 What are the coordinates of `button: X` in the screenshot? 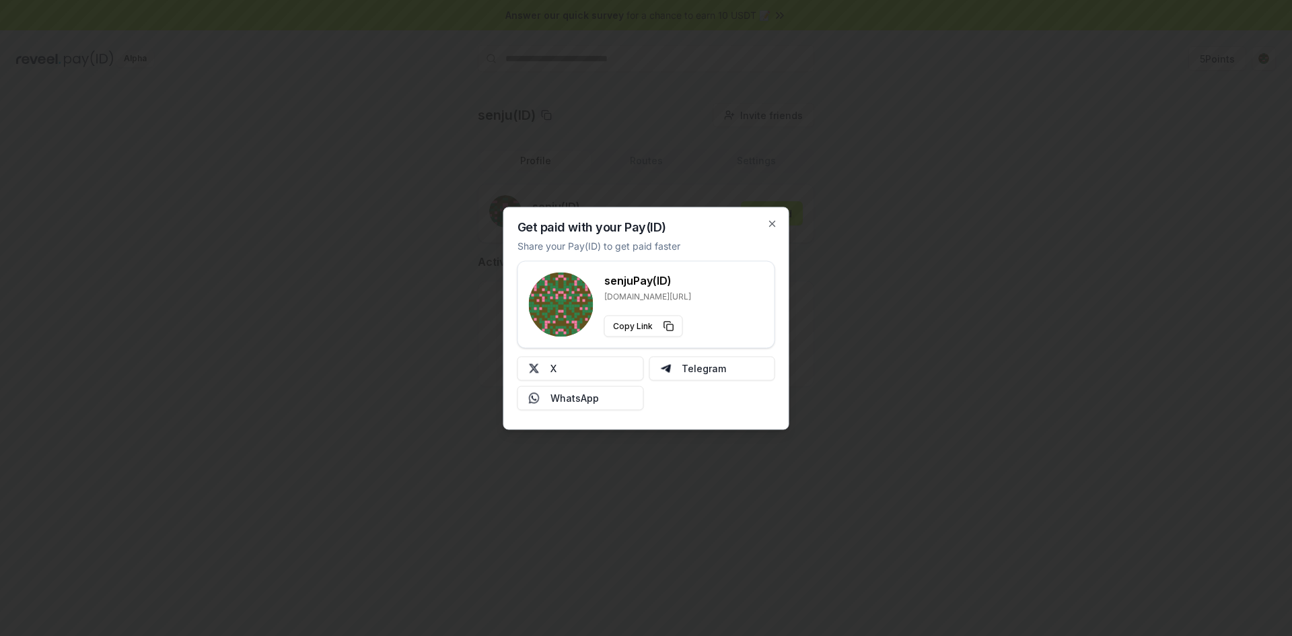 It's located at (581, 368).